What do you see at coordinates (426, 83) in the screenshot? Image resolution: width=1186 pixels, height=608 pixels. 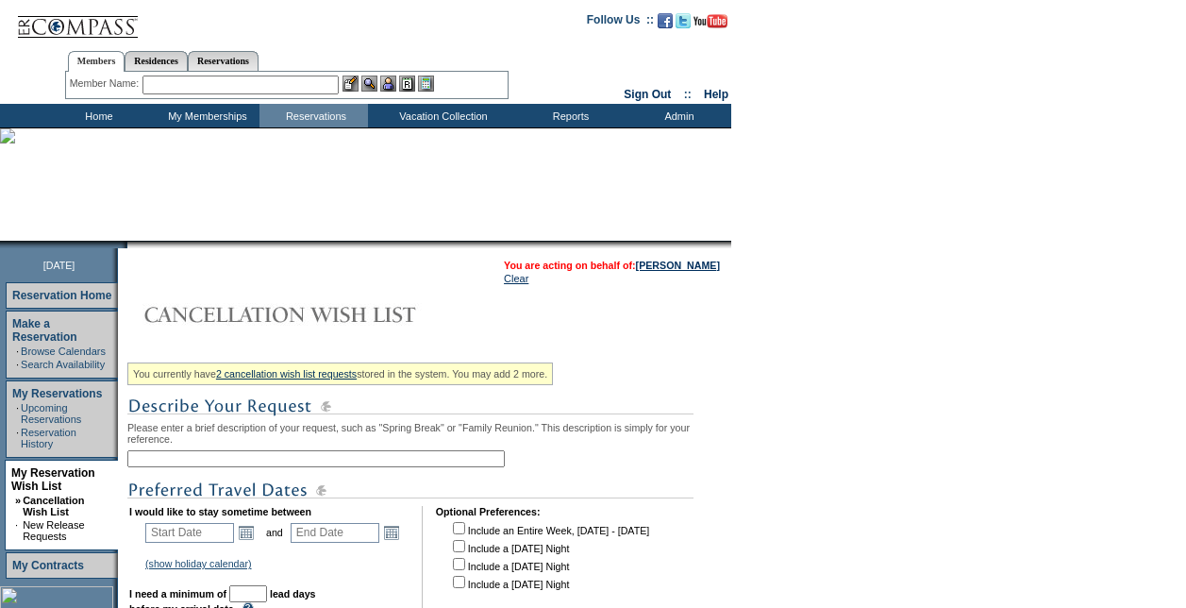 I see `img: b_calculator.gif` at bounding box center [426, 83].